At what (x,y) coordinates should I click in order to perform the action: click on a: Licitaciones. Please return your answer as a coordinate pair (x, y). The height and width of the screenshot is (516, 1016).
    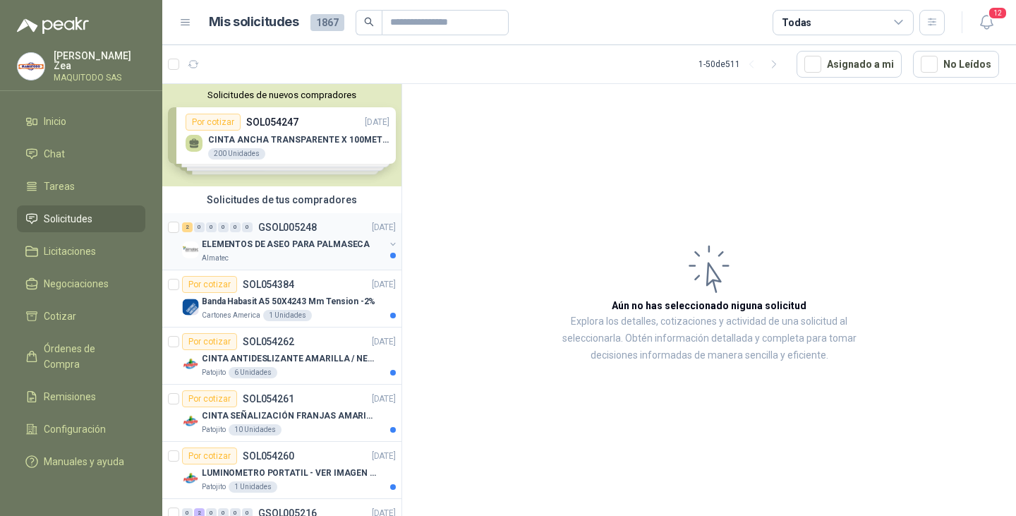
    Looking at the image, I should click on (81, 251).